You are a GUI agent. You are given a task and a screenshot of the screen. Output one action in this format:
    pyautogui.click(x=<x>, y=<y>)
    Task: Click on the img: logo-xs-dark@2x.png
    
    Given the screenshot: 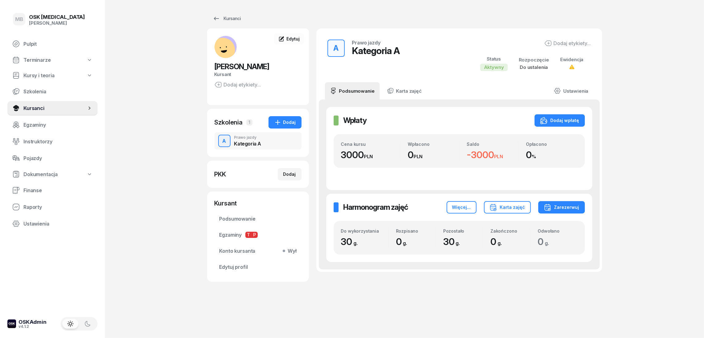 What is the action you would take?
    pyautogui.click(x=12, y=323)
    